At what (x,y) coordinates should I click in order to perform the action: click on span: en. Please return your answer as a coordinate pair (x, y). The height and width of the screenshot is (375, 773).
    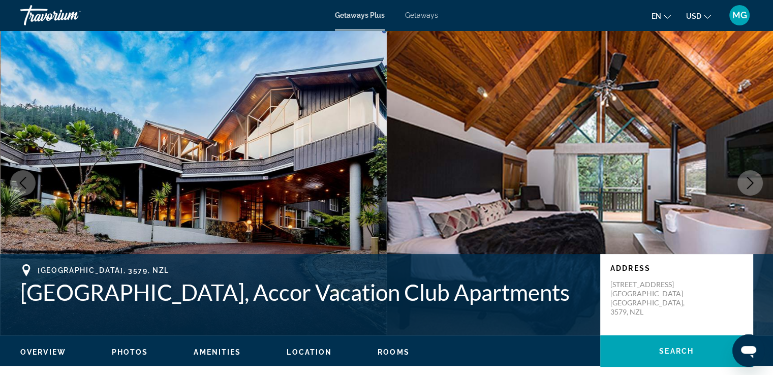
    Looking at the image, I should click on (656, 16).